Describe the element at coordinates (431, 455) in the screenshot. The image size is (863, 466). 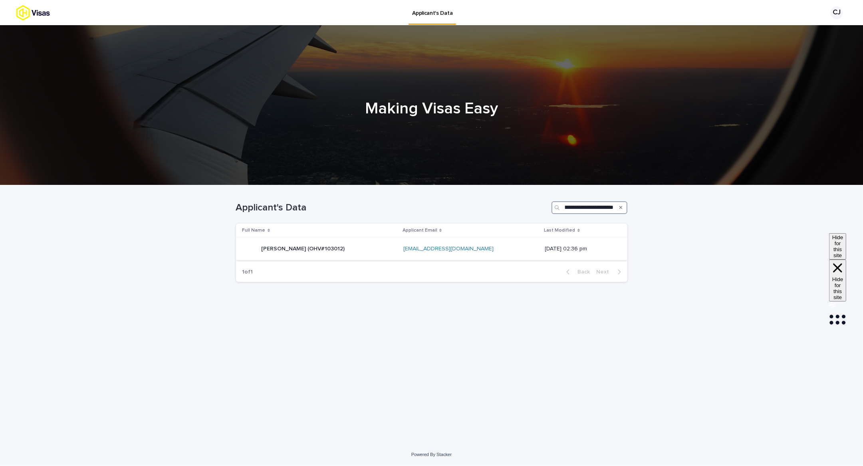
I see `a: Powered By Stacker` at that location.